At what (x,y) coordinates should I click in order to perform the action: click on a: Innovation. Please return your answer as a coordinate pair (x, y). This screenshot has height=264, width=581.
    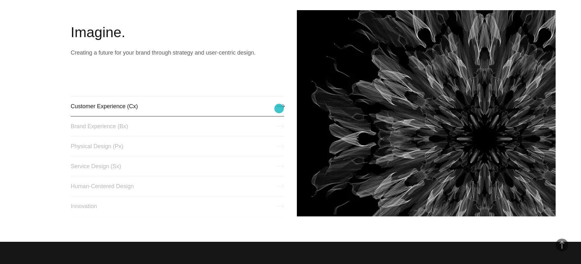
    Looking at the image, I should click on (177, 206).